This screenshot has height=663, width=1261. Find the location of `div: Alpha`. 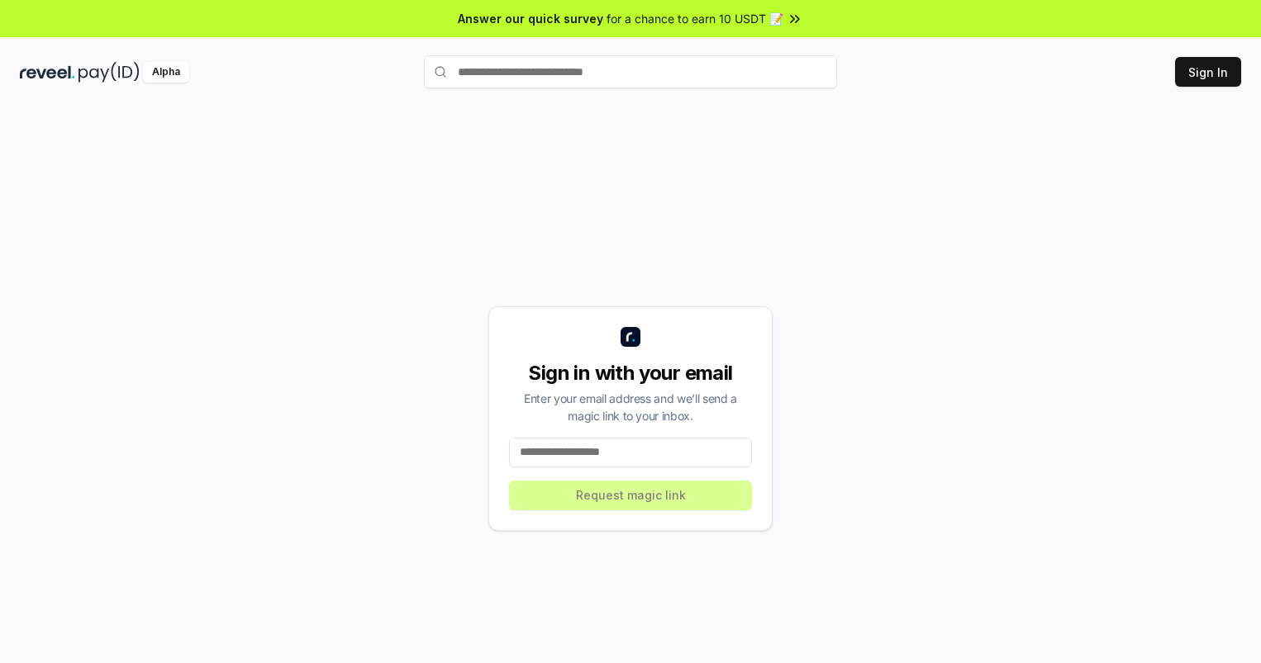

div: Alpha is located at coordinates (166, 72).